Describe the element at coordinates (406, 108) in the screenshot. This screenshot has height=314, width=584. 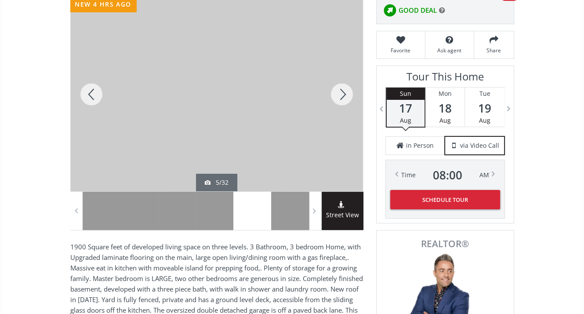
I see `span: 17` at that location.